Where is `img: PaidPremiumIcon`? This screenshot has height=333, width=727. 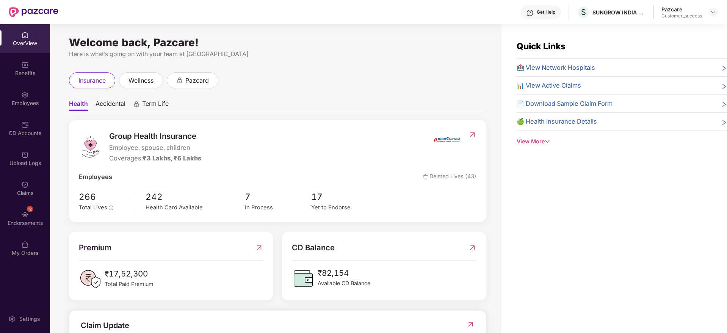
img: PaidPremiumIcon is located at coordinates (90, 279).